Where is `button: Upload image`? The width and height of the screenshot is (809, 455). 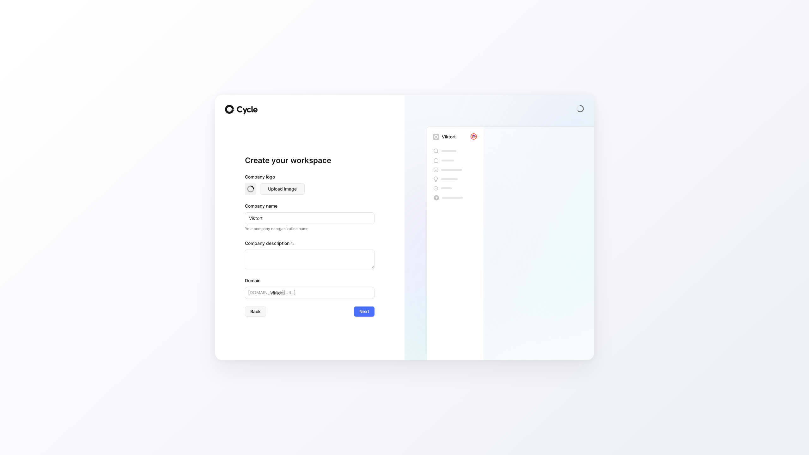 button: Upload image is located at coordinates (282, 189).